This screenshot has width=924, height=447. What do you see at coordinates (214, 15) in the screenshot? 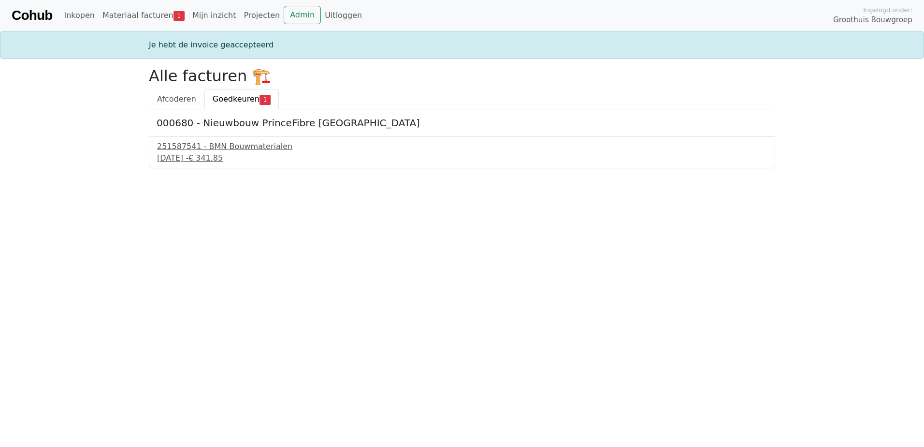
I see `a: Mijn inzicht` at bounding box center [214, 15].